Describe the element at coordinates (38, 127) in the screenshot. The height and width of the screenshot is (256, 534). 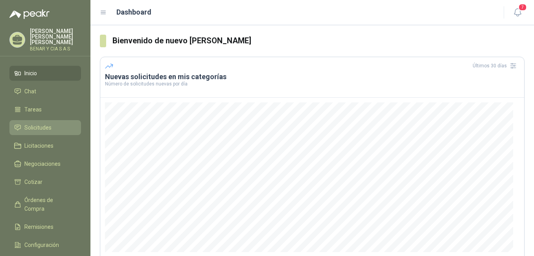
I see `span: Solicitudes` at that location.